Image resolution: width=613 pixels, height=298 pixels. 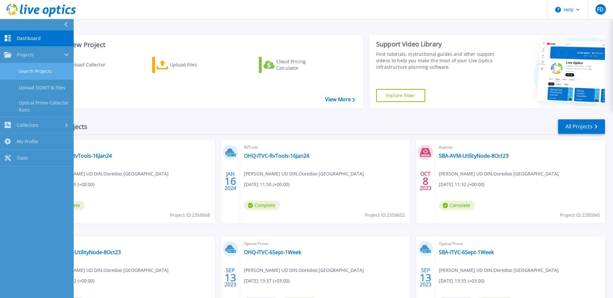 What do you see at coordinates (196, 65) in the screenshot?
I see `div: Upload Files` at bounding box center [196, 65].